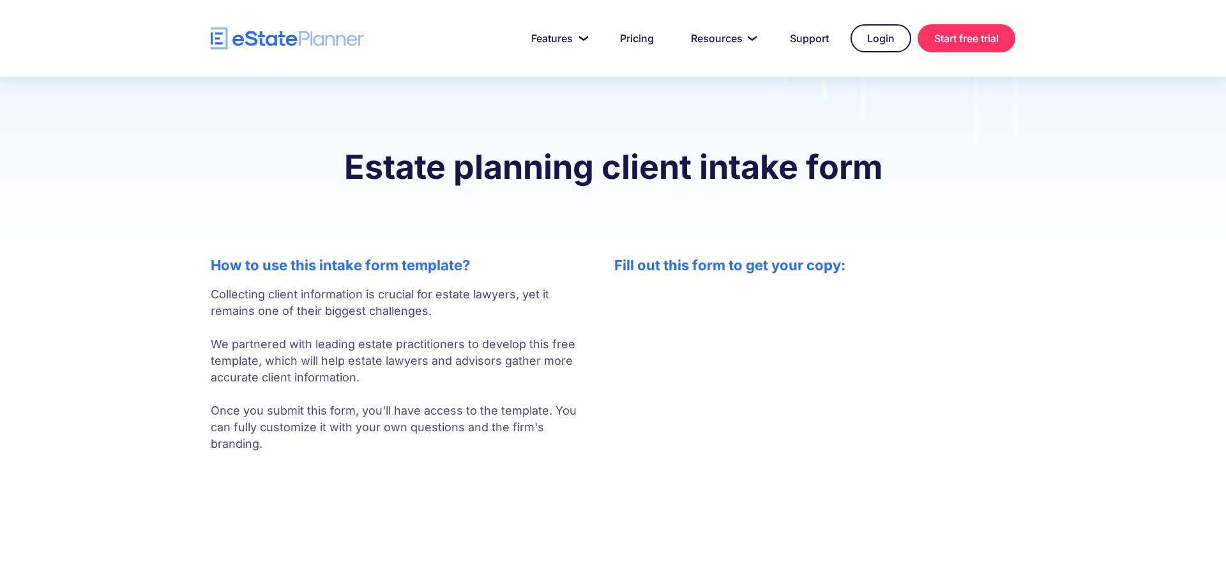  Describe the element at coordinates (815, 265) in the screenshot. I see `h2: Fill out this form to get your copy:` at that location.